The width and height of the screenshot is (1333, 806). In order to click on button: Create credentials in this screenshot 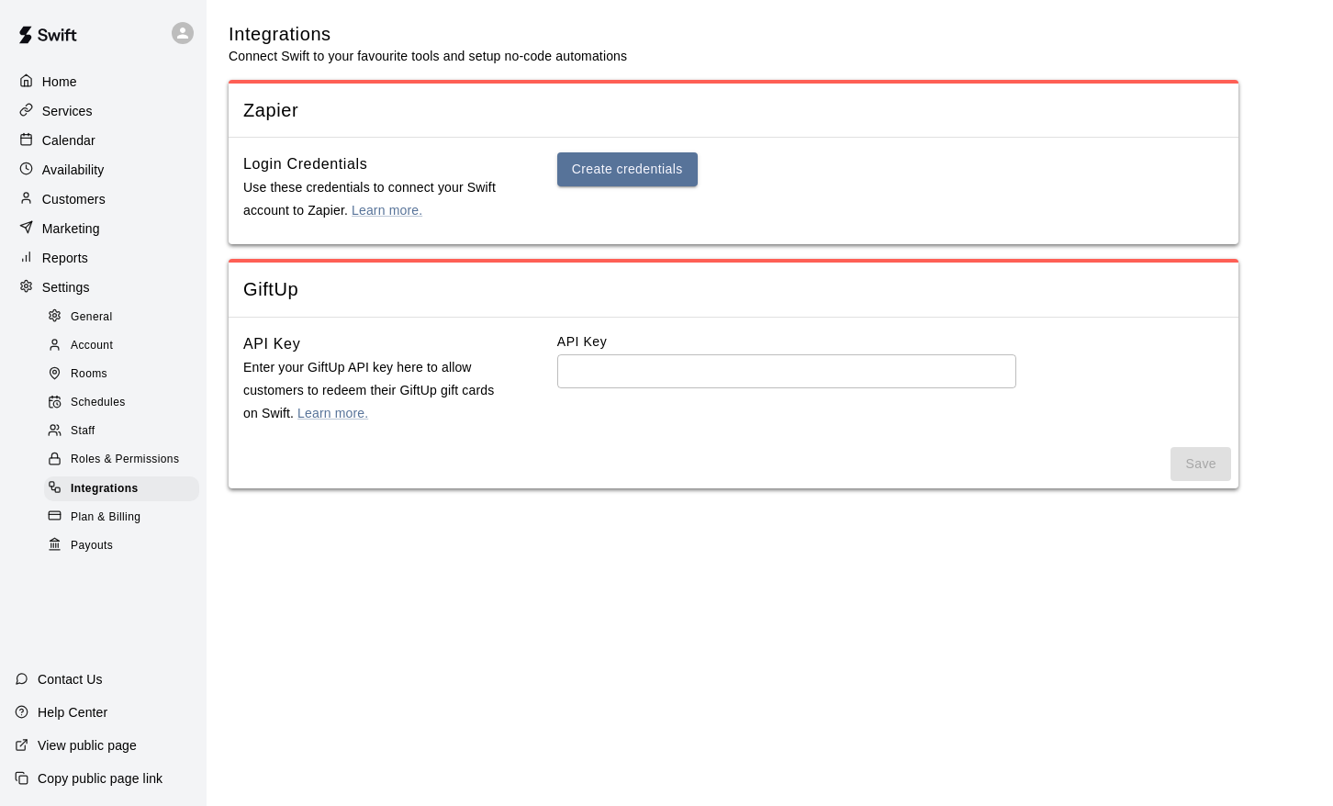, I will do `click(627, 169)`.